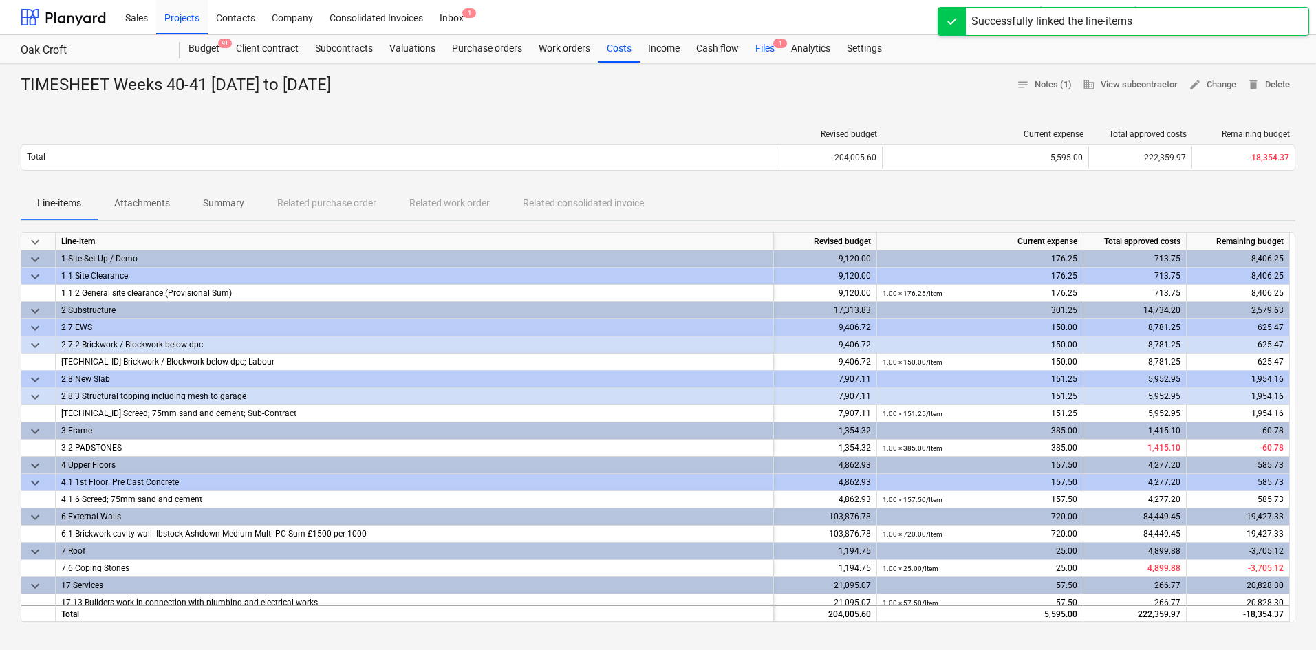 The image size is (1316, 650). Describe the element at coordinates (414, 551) in the screenshot. I see `div: 7 Roof` at that location.